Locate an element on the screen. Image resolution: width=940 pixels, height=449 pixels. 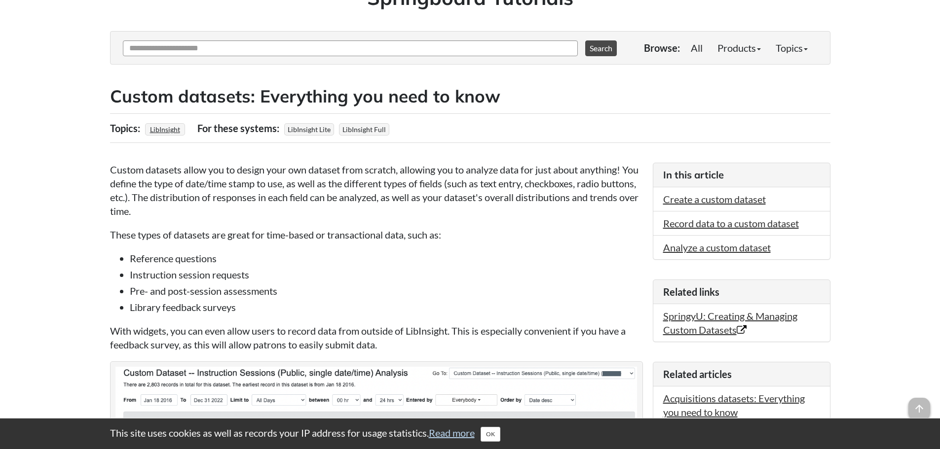
a: Topics is located at coordinates (791, 48).